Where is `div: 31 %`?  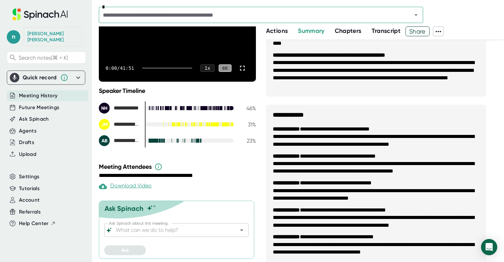
div: 31 % is located at coordinates (247, 124).